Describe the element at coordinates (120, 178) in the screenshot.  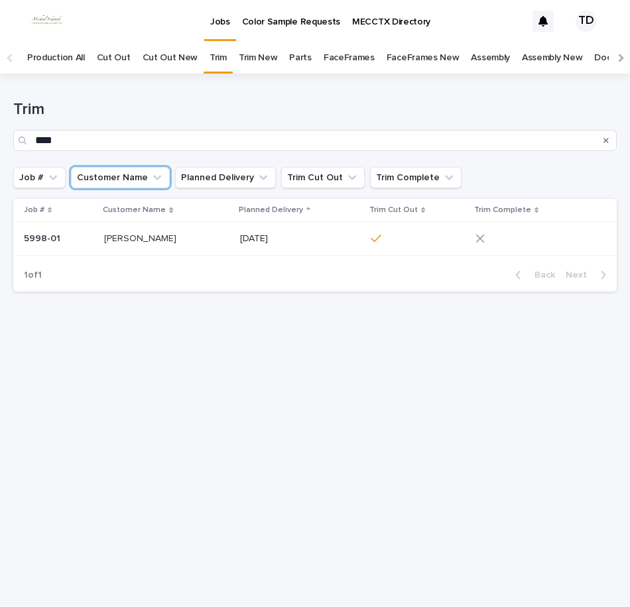
I see `button: Customer Name` at that location.